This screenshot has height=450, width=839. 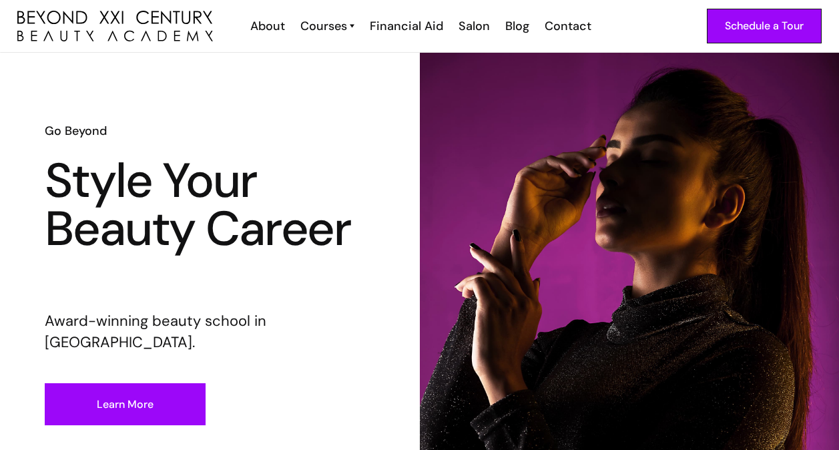 What do you see at coordinates (266, 26) in the screenshot?
I see `a: About` at bounding box center [266, 26].